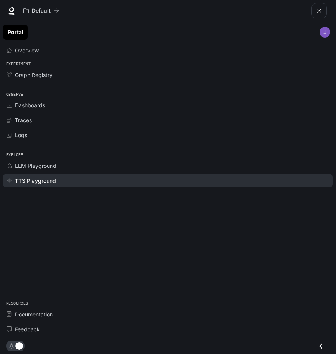 The height and width of the screenshot is (354, 336). Describe the element at coordinates (168, 120) in the screenshot. I see `a: Traces` at that location.